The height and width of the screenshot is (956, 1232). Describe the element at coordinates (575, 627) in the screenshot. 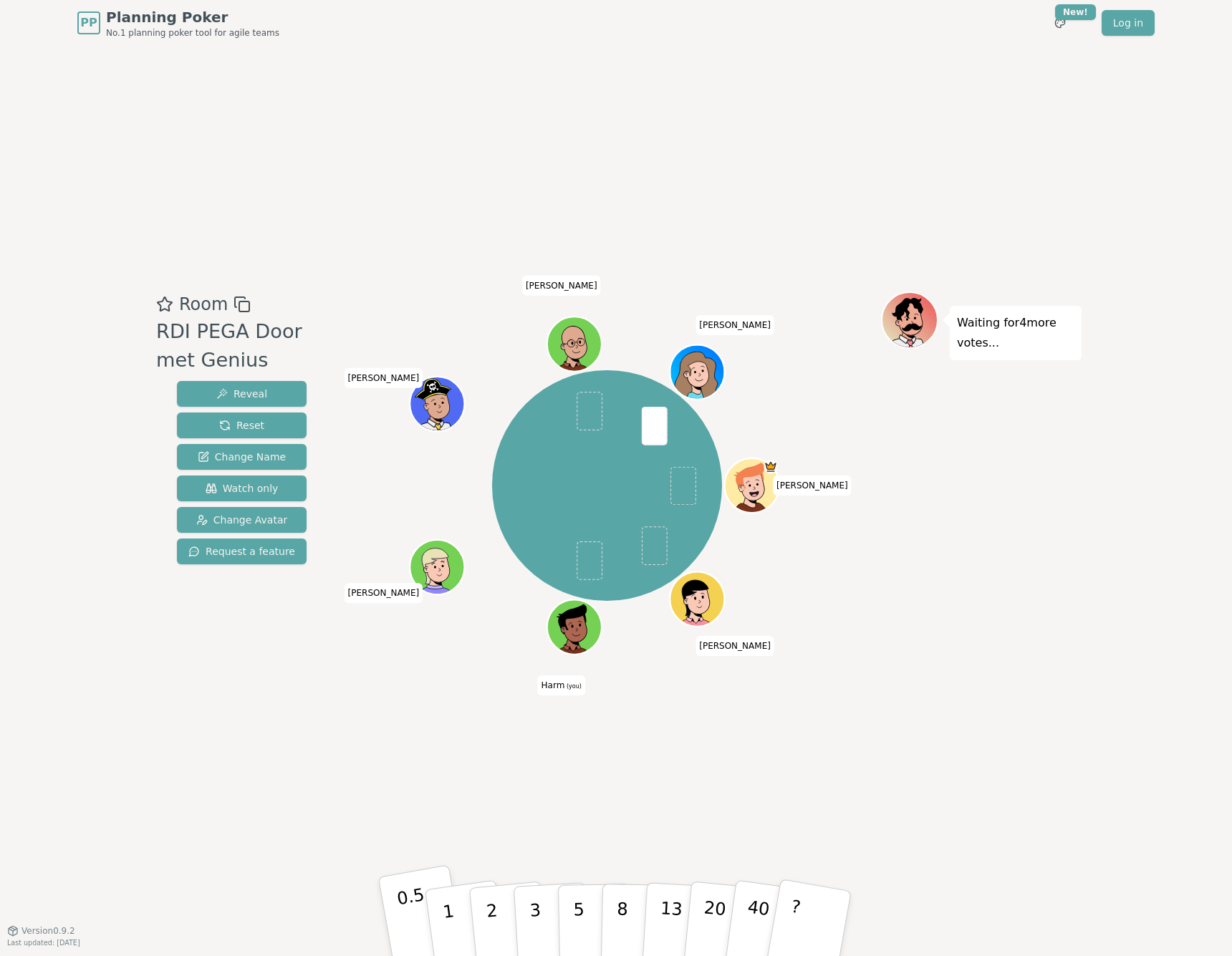

I see `button: Click to change your avatar` at that location.